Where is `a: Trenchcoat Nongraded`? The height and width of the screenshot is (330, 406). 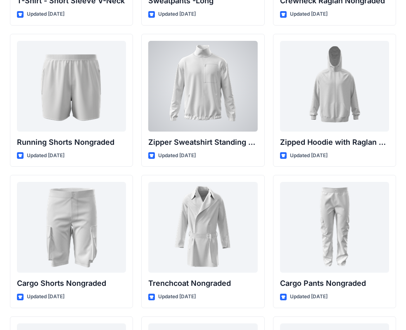 a: Trenchcoat Nongraded is located at coordinates (203, 227).